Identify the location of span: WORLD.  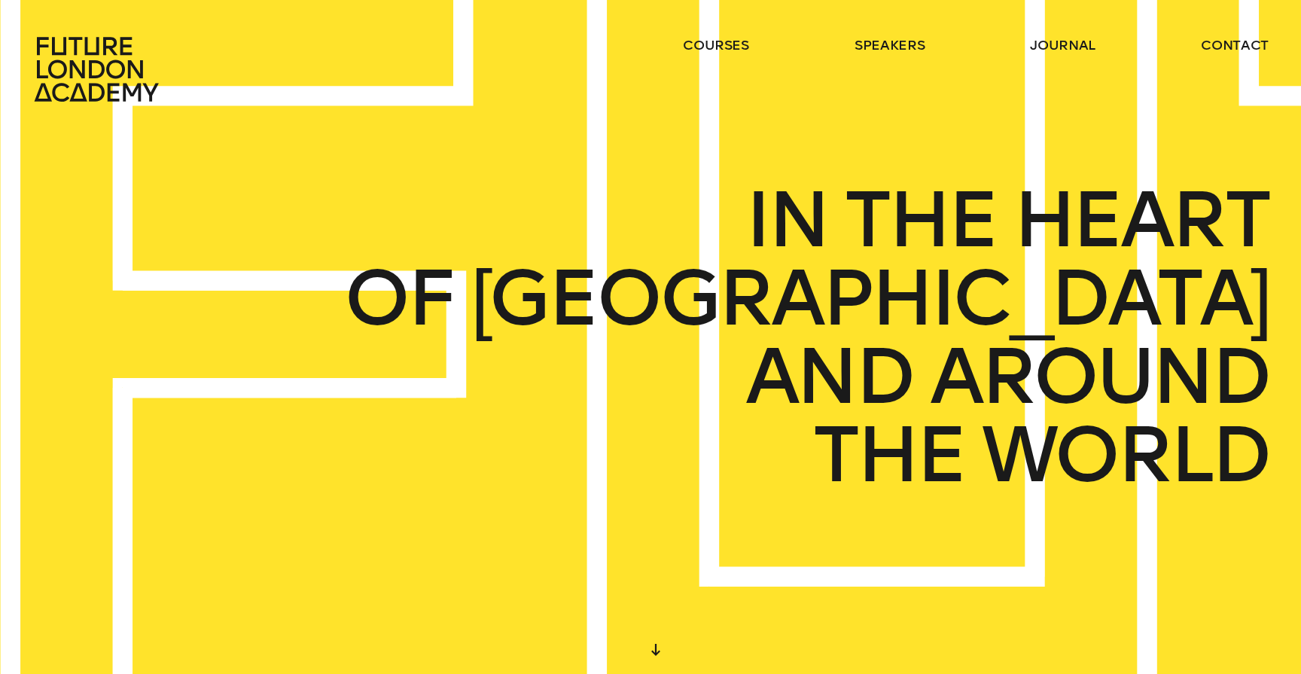
(1125, 455).